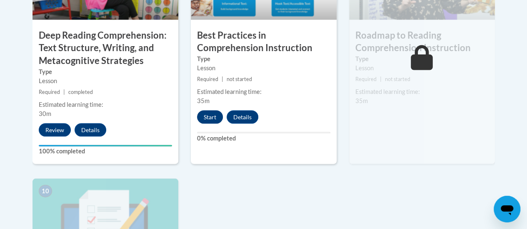 This screenshot has width=527, height=229. What do you see at coordinates (55, 130) in the screenshot?
I see `button: Review` at bounding box center [55, 130].